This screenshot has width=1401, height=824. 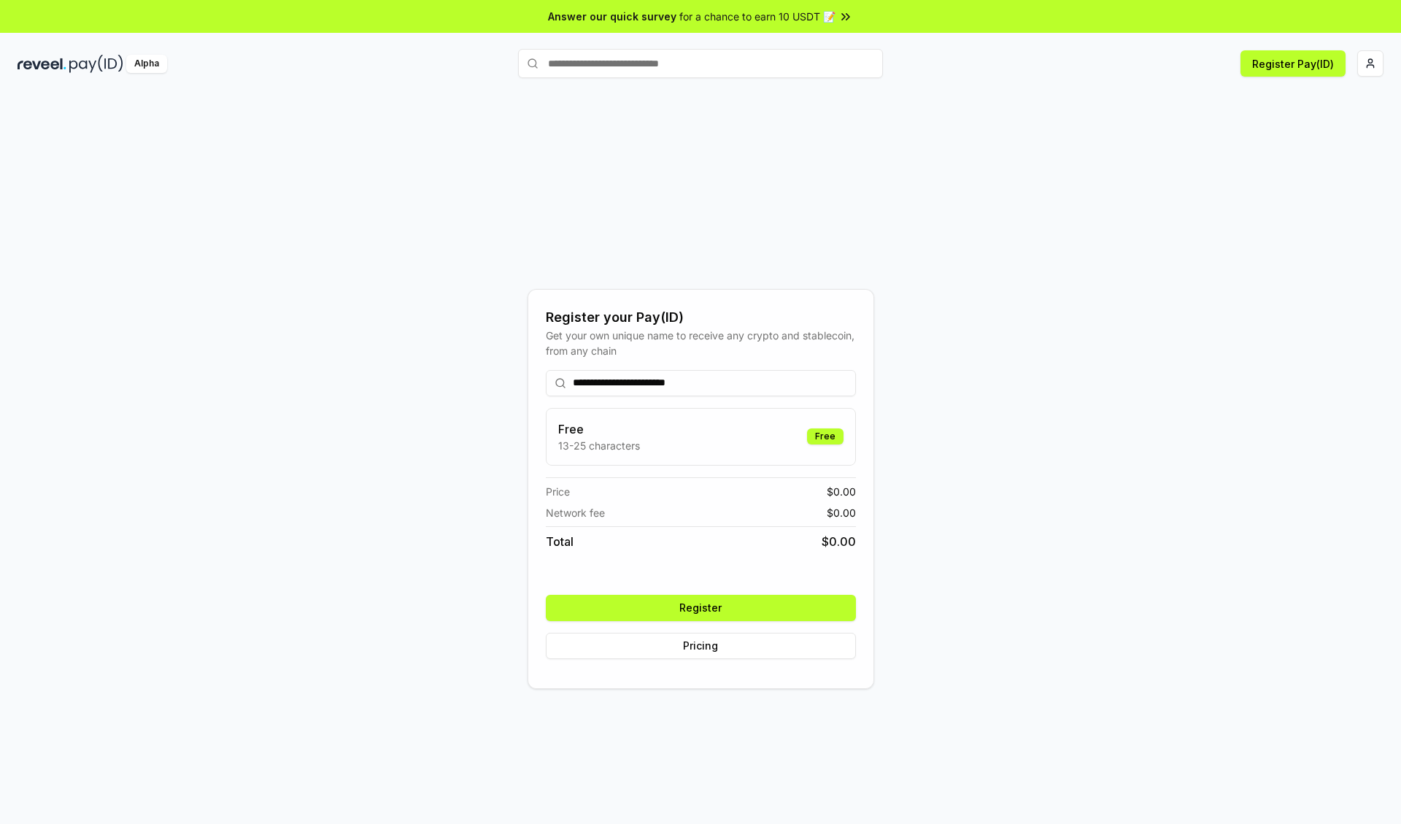 I want to click on img: pay_id, so click(x=96, y=63).